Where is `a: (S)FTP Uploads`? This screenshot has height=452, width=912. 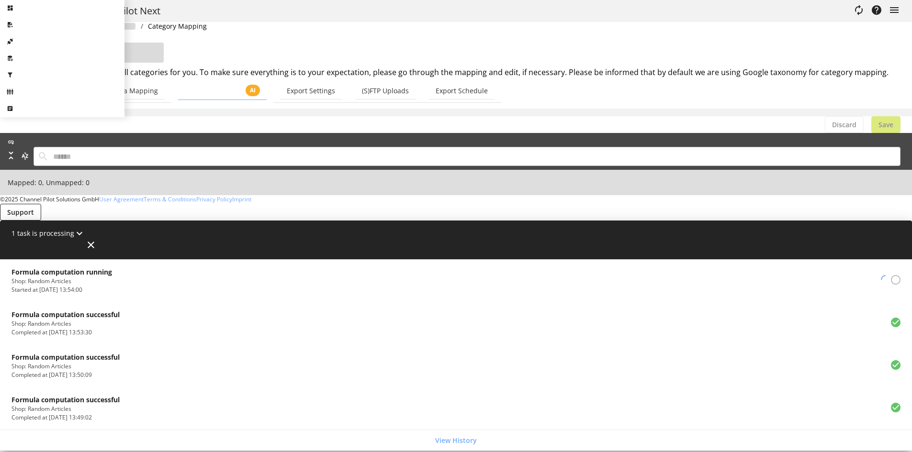 a: (S)FTP Uploads is located at coordinates (385, 91).